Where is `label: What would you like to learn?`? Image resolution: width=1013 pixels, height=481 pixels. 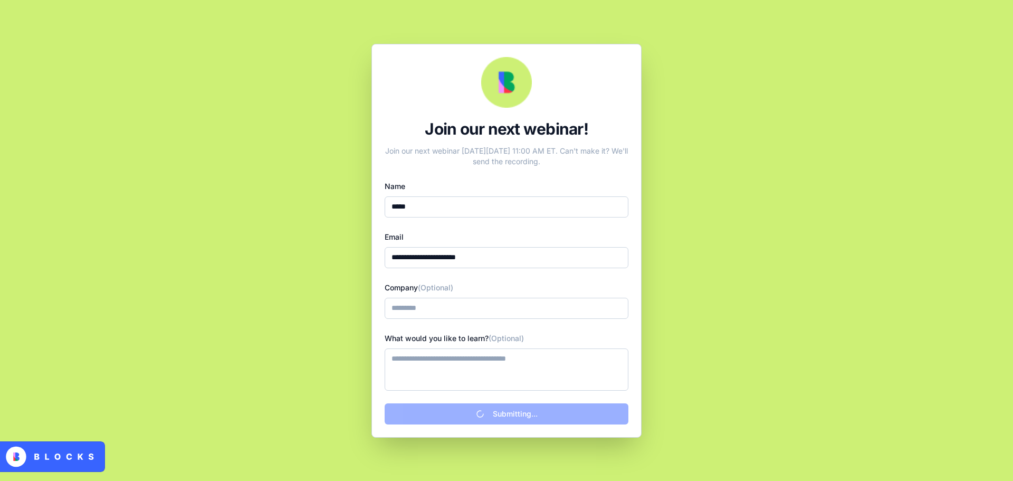
label: What would you like to learn? is located at coordinates (454, 338).